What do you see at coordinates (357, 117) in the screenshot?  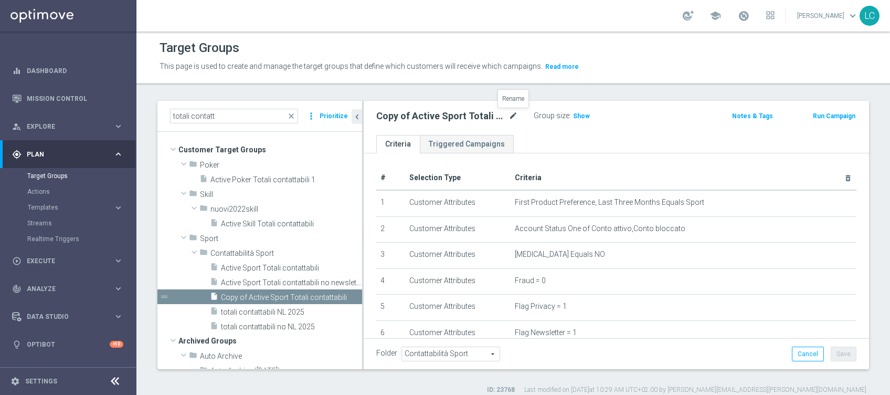 I see `i: chevron_left` at bounding box center [357, 117].